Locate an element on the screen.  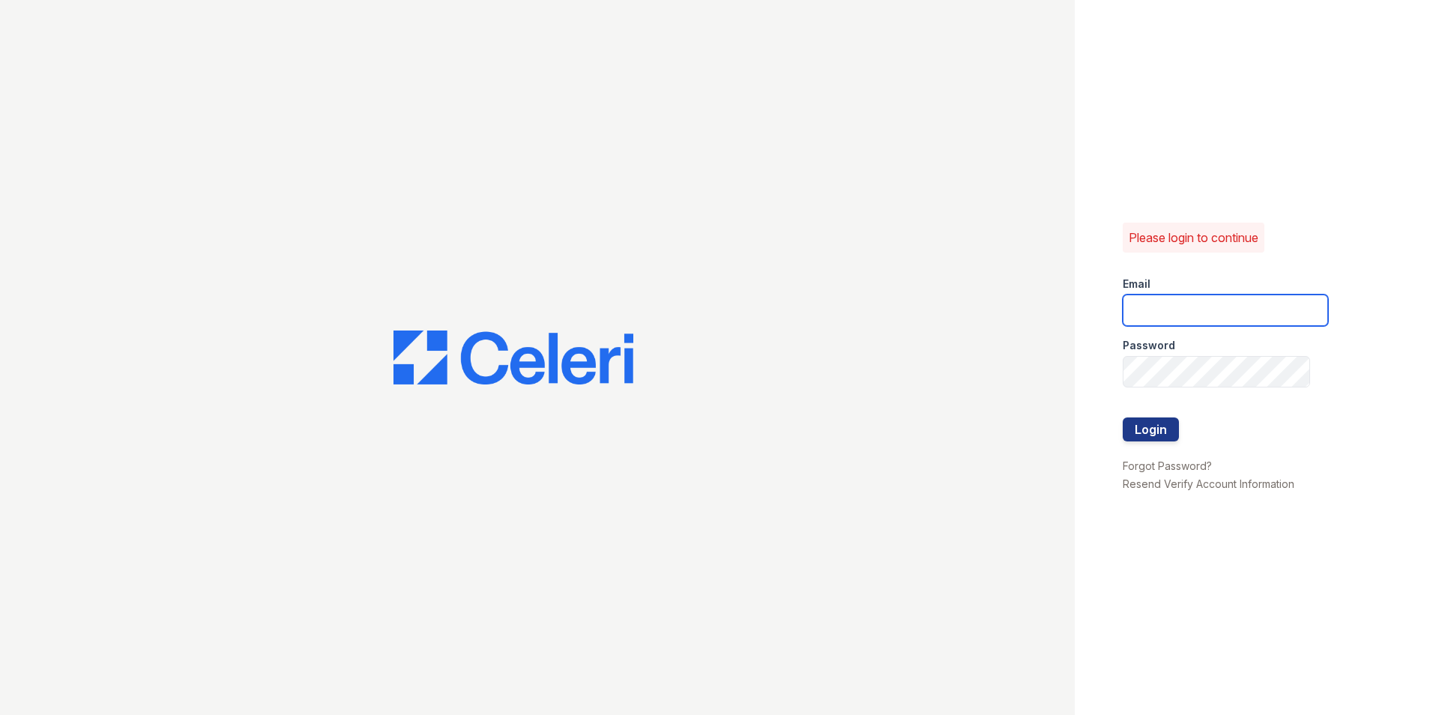
img: CE_Logo_Blue-a8612792a0a2168367f1c8372b55b34899dd931a85d93a1a3d3e32e68fde9ad4.png is located at coordinates (513, 358).